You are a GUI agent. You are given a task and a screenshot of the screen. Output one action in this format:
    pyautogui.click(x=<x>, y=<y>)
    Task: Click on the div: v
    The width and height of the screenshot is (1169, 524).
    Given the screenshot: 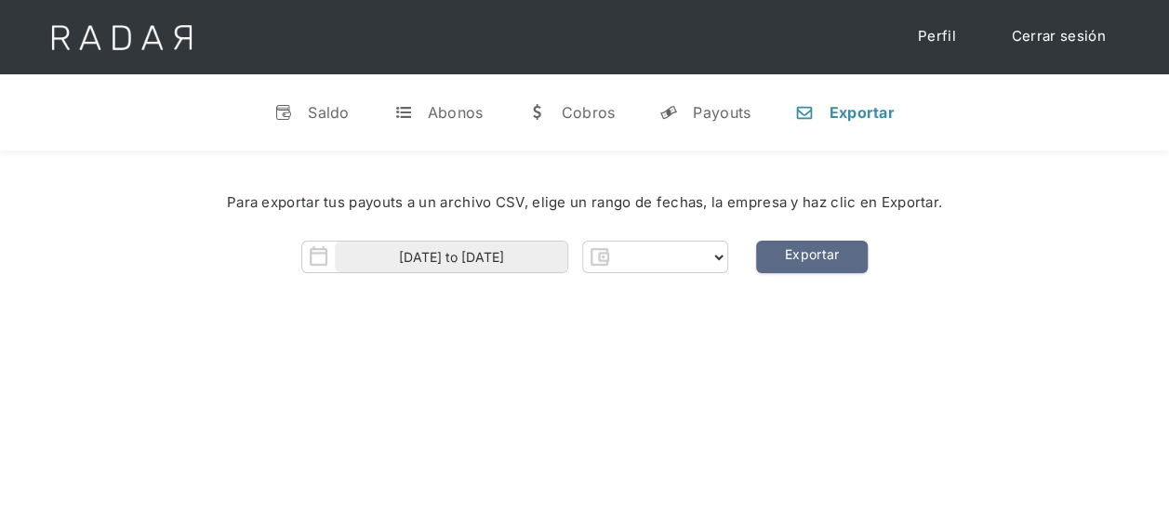 What is the action you would take?
    pyautogui.click(x=284, y=112)
    